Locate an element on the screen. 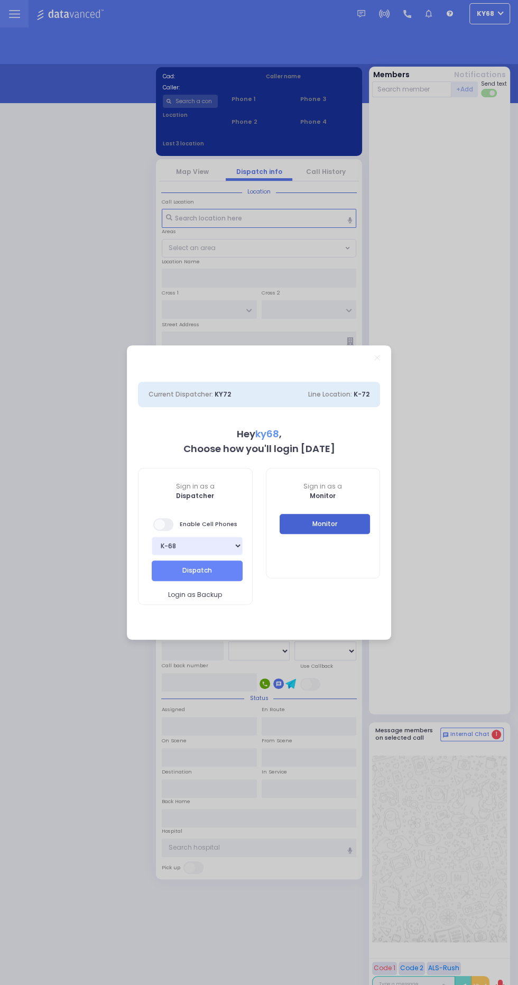 This screenshot has height=985, width=518. b: Hey , is located at coordinates (259, 434).